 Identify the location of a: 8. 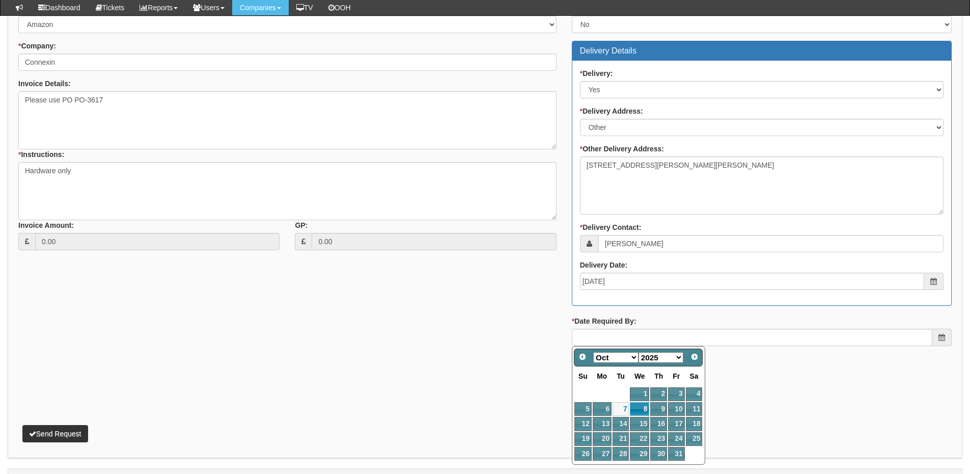
(640, 408).